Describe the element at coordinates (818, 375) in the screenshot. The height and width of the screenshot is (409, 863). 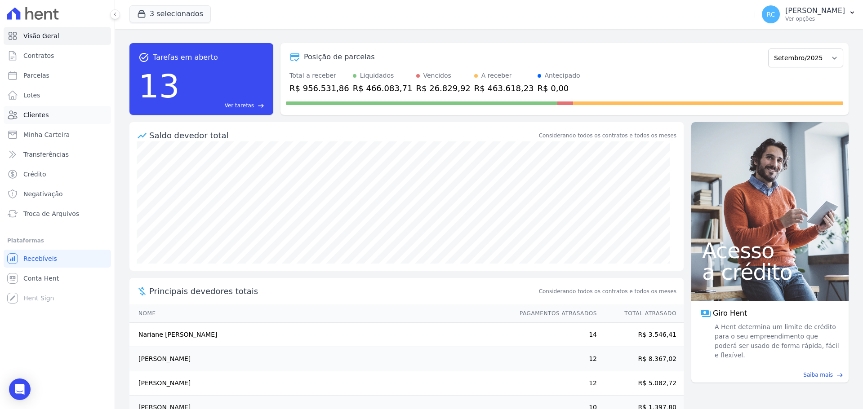
I see `span: Saiba mais` at that location.